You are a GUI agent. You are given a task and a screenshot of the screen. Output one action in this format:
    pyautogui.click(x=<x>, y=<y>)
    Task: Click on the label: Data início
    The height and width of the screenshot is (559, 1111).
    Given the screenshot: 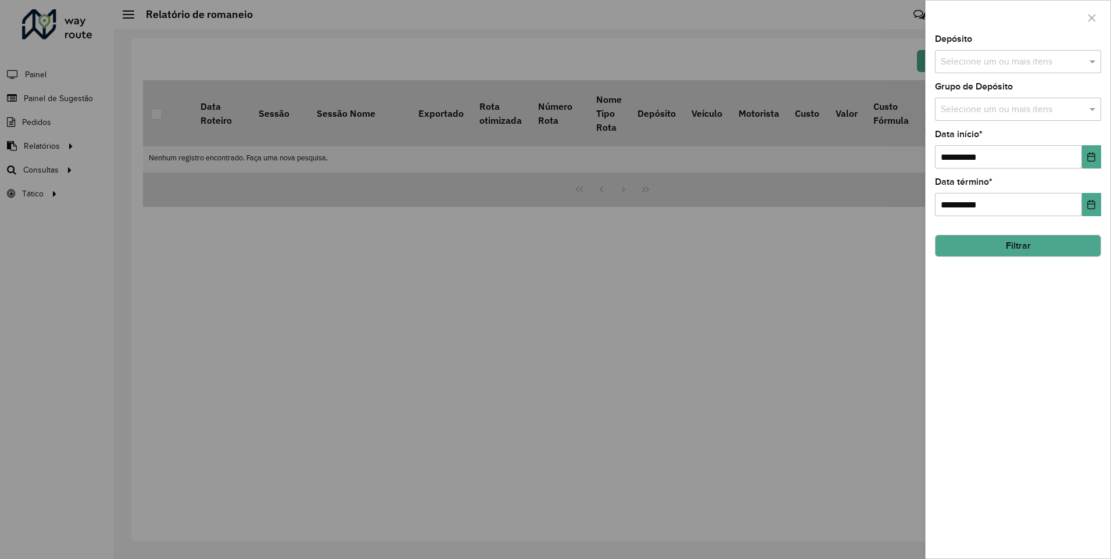 What is the action you would take?
    pyautogui.click(x=959, y=134)
    